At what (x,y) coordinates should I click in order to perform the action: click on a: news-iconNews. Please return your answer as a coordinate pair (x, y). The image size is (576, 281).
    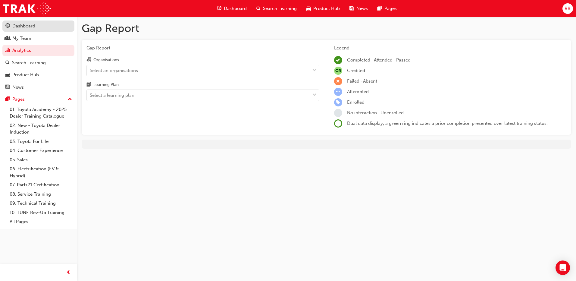
    Looking at the image, I should click on (359, 8).